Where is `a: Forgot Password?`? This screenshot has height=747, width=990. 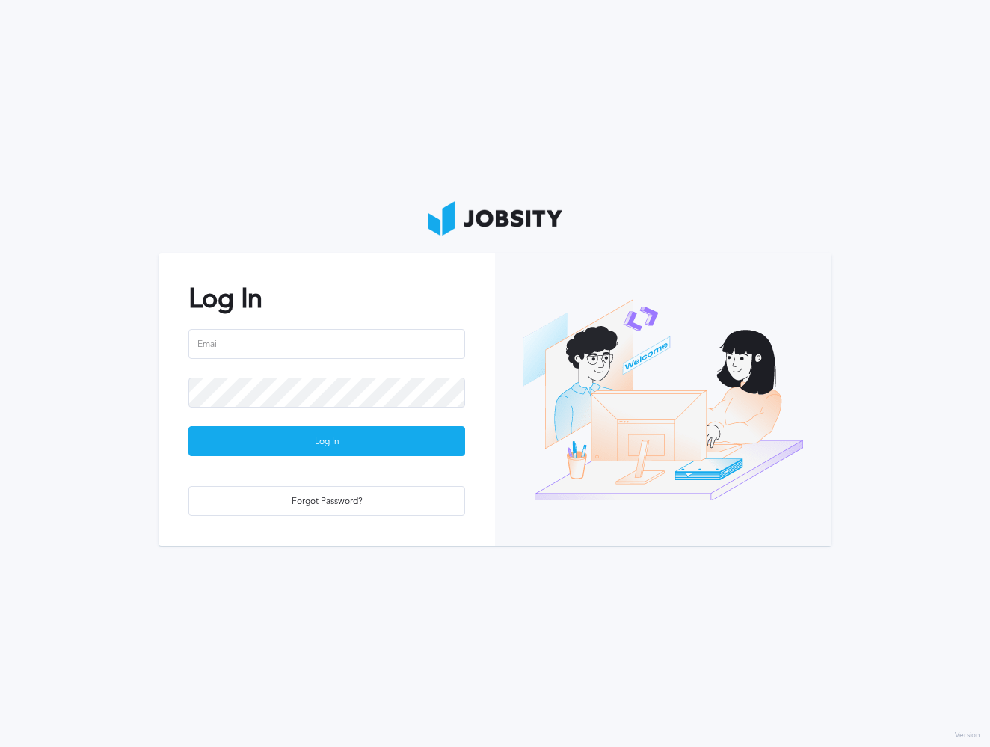 a: Forgot Password? is located at coordinates (327, 501).